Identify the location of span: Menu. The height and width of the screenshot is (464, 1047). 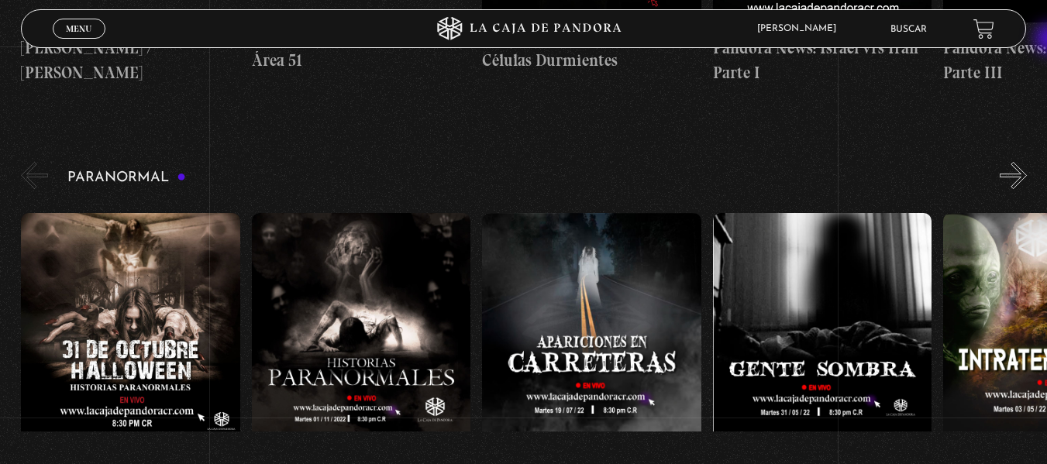
(78, 29).